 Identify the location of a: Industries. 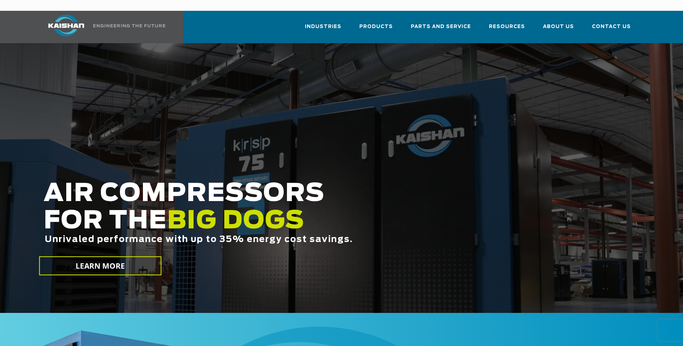
(323, 30).